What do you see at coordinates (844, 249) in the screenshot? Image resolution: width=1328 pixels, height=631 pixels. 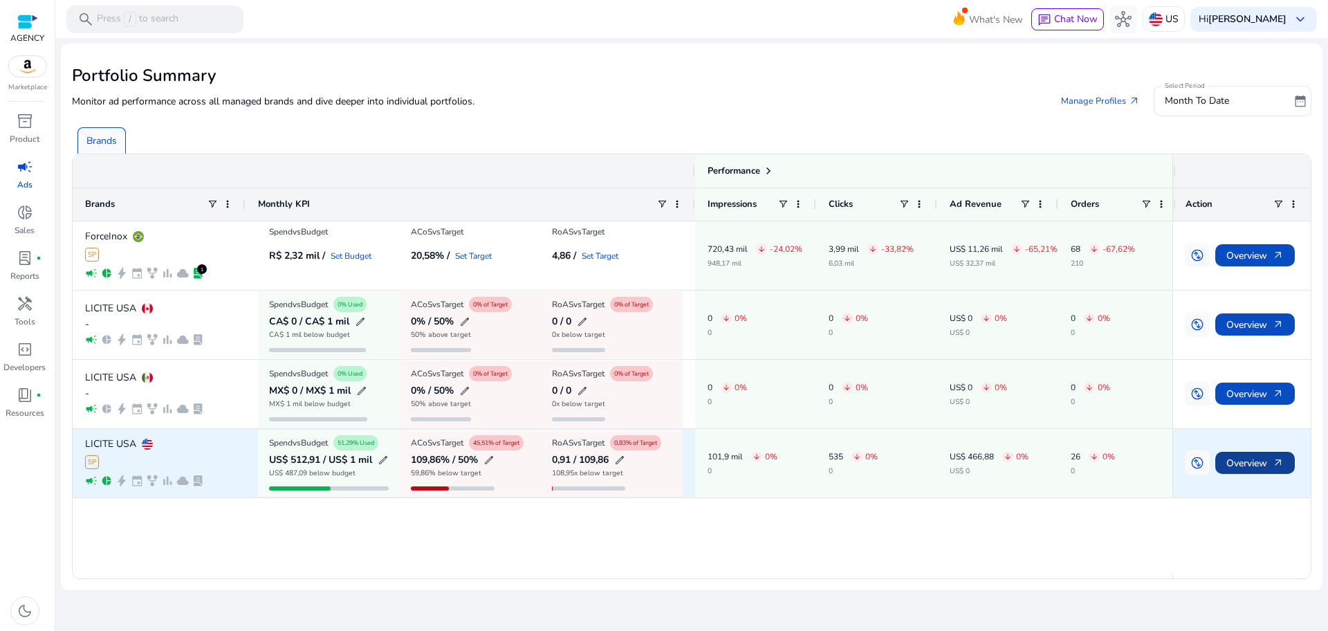 I see `p: 3,99 mil` at bounding box center [844, 249].